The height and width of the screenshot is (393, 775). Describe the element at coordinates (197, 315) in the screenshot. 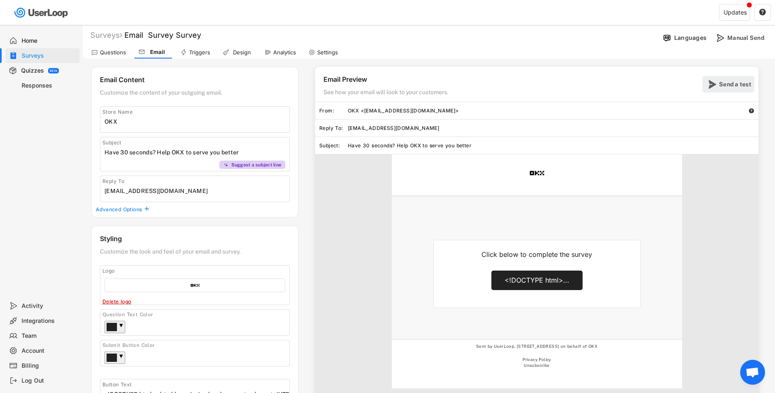

I see `div: Question Text Color` at that location.